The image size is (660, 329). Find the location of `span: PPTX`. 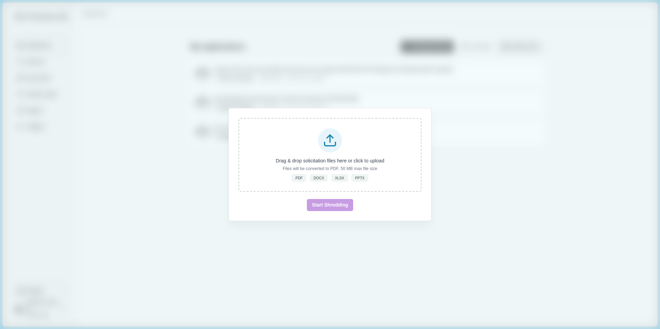

span: PPTX is located at coordinates (359, 178).